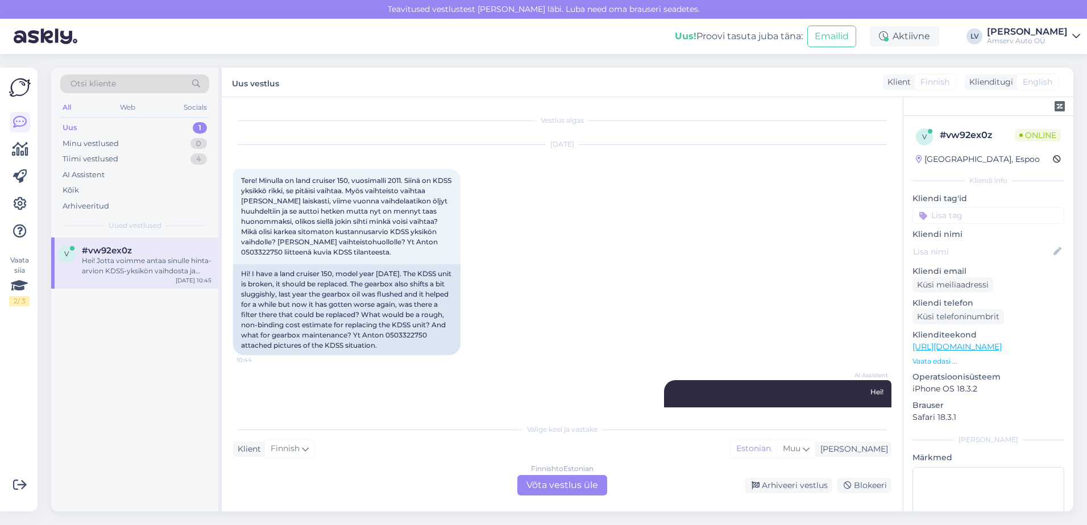  What do you see at coordinates (127, 107) in the screenshot?
I see `div: Web` at bounding box center [127, 107].